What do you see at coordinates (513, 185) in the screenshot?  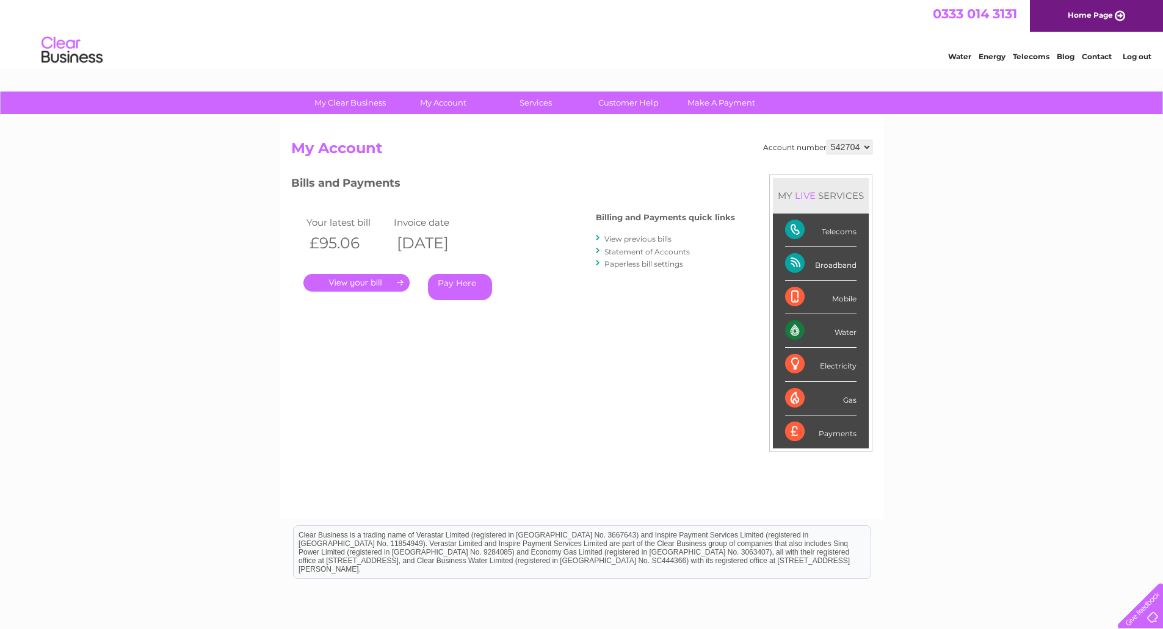 I see `h3: Bills and Payments` at bounding box center [513, 185].